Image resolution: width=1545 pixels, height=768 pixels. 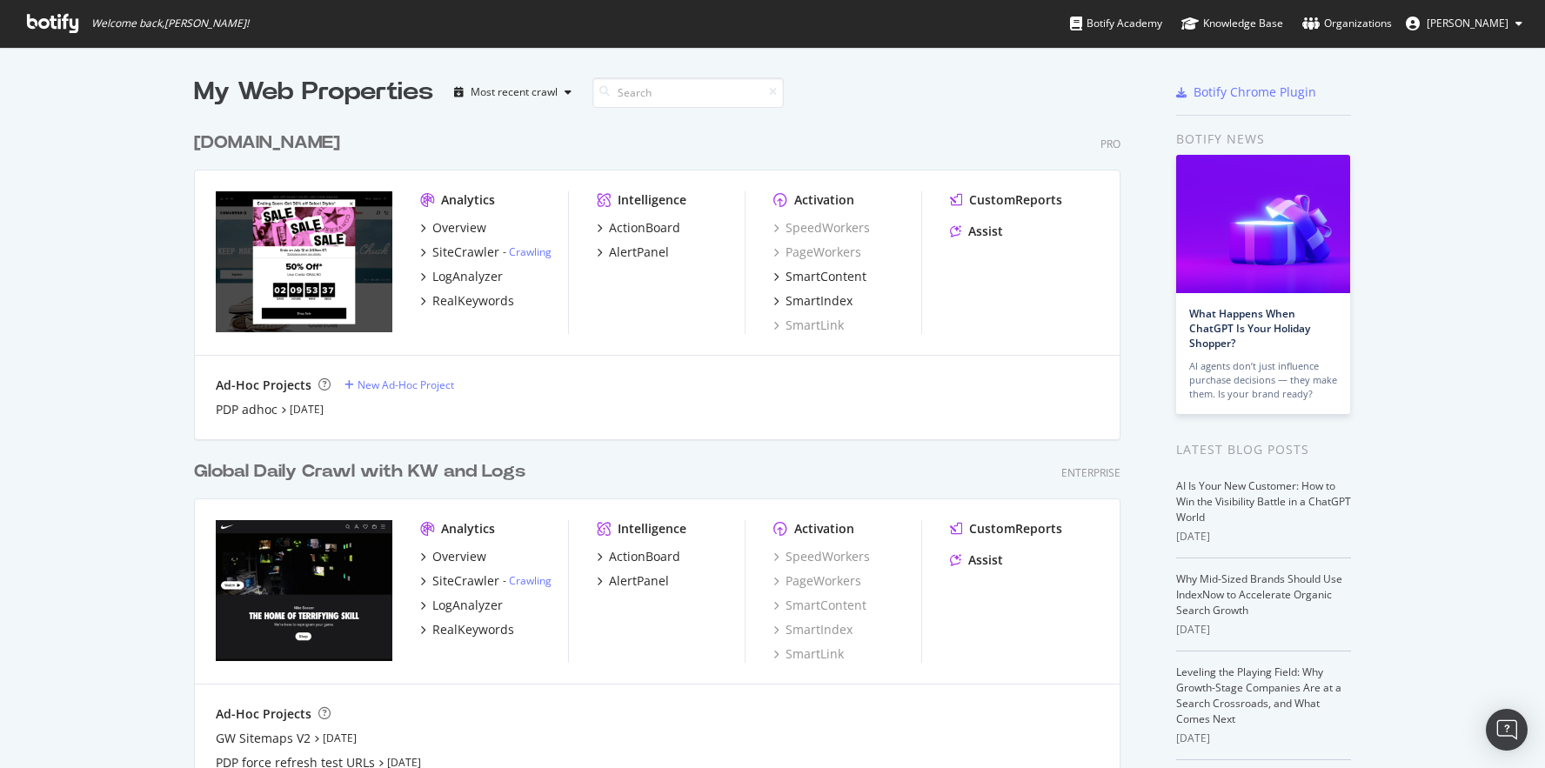 What do you see at coordinates (1263, 380) in the screenshot?
I see `div: AI agents don’t just influence purchase decisions — they make them. Is your brand ready?` at bounding box center [1263, 380].